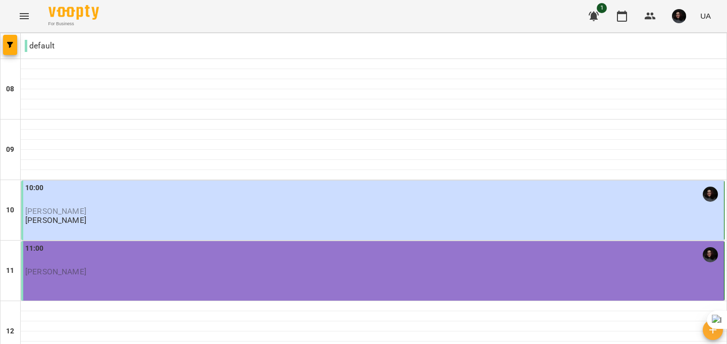  I want to click on h6: 11, so click(10, 271).